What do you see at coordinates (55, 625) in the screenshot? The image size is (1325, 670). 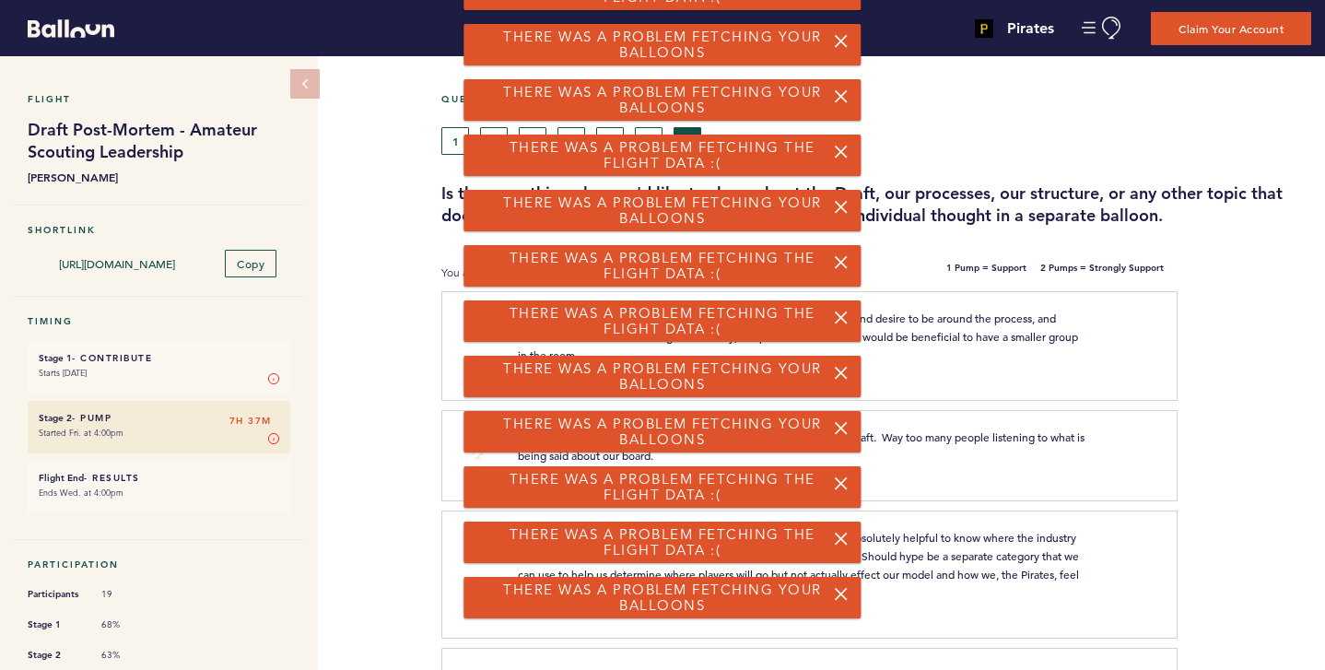 I see `span: Stage 1` at bounding box center [55, 625].